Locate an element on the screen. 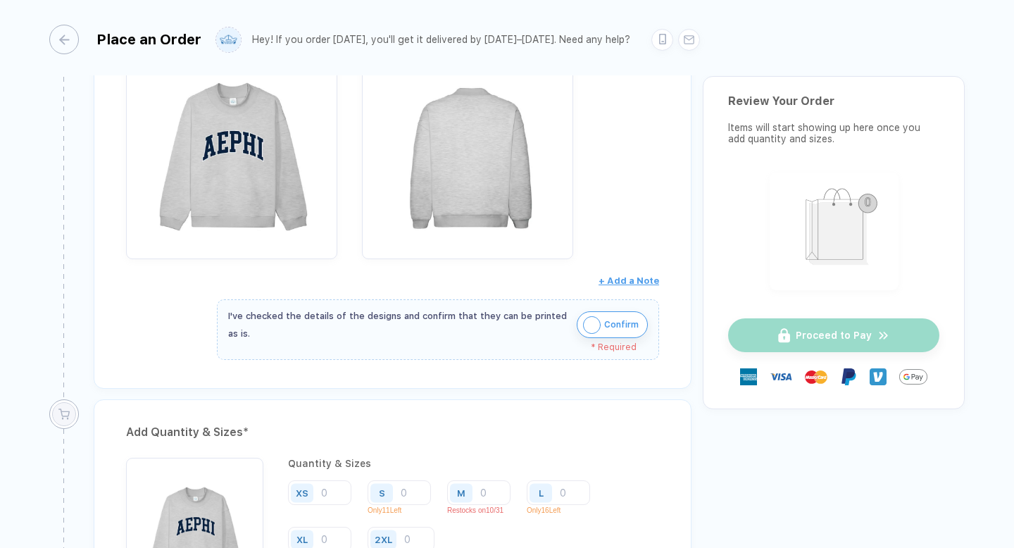  img: shopping_bag.png is located at coordinates (834, 230).